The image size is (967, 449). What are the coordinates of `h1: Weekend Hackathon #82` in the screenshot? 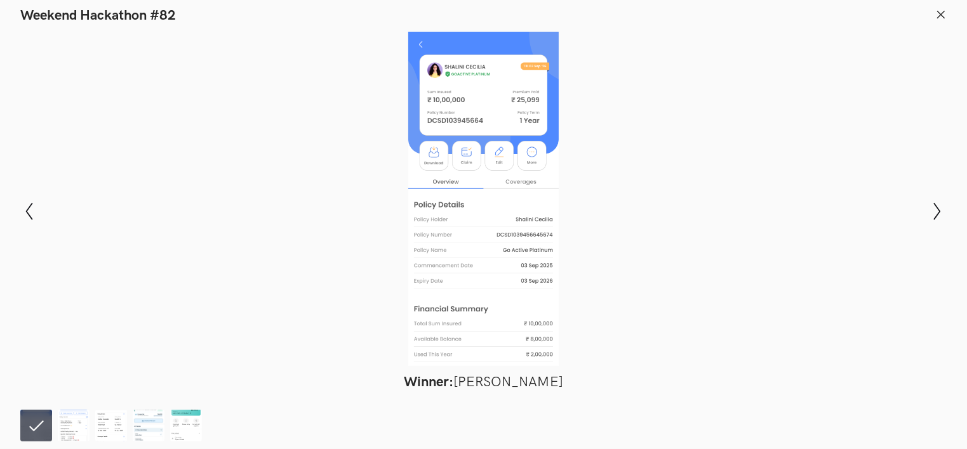 It's located at (98, 16).